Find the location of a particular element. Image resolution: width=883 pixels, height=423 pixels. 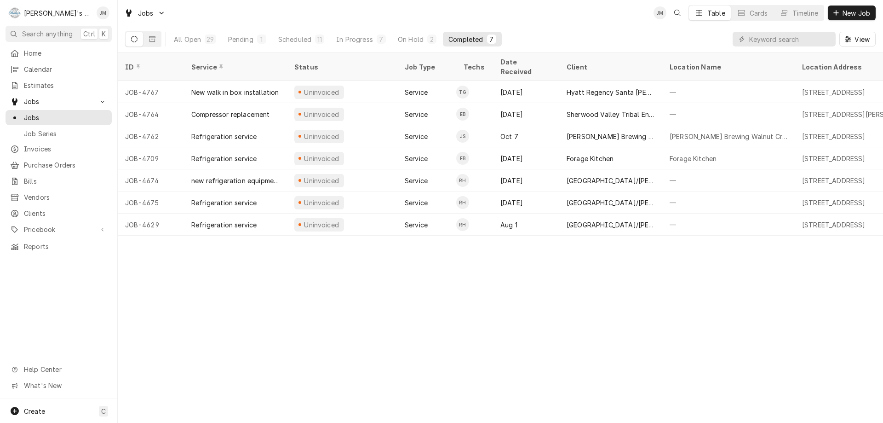

div: 2 is located at coordinates (432, 39).